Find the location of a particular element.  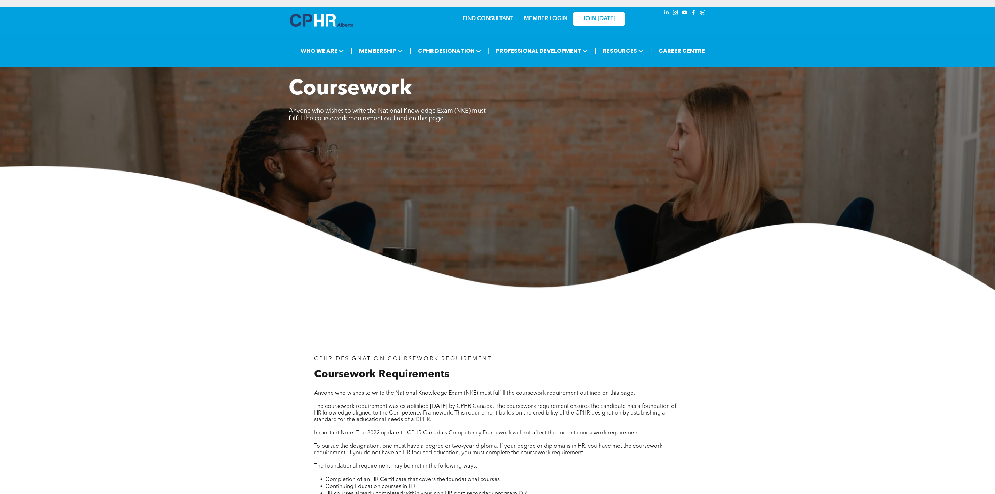

span: Completion of an HR Certificate that covers the foundational courses is located at coordinates (412, 479).